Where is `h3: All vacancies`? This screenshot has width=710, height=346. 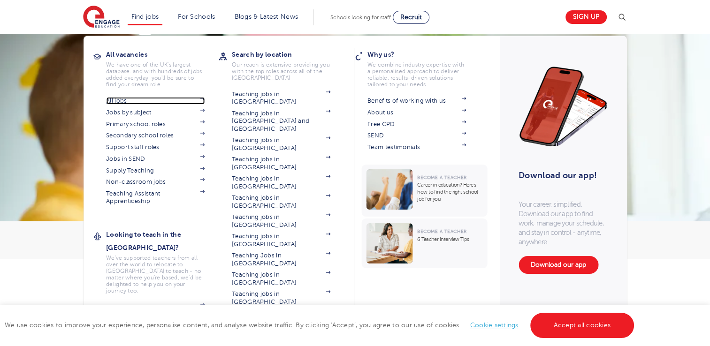
h3: All vacancies is located at coordinates (162, 54).